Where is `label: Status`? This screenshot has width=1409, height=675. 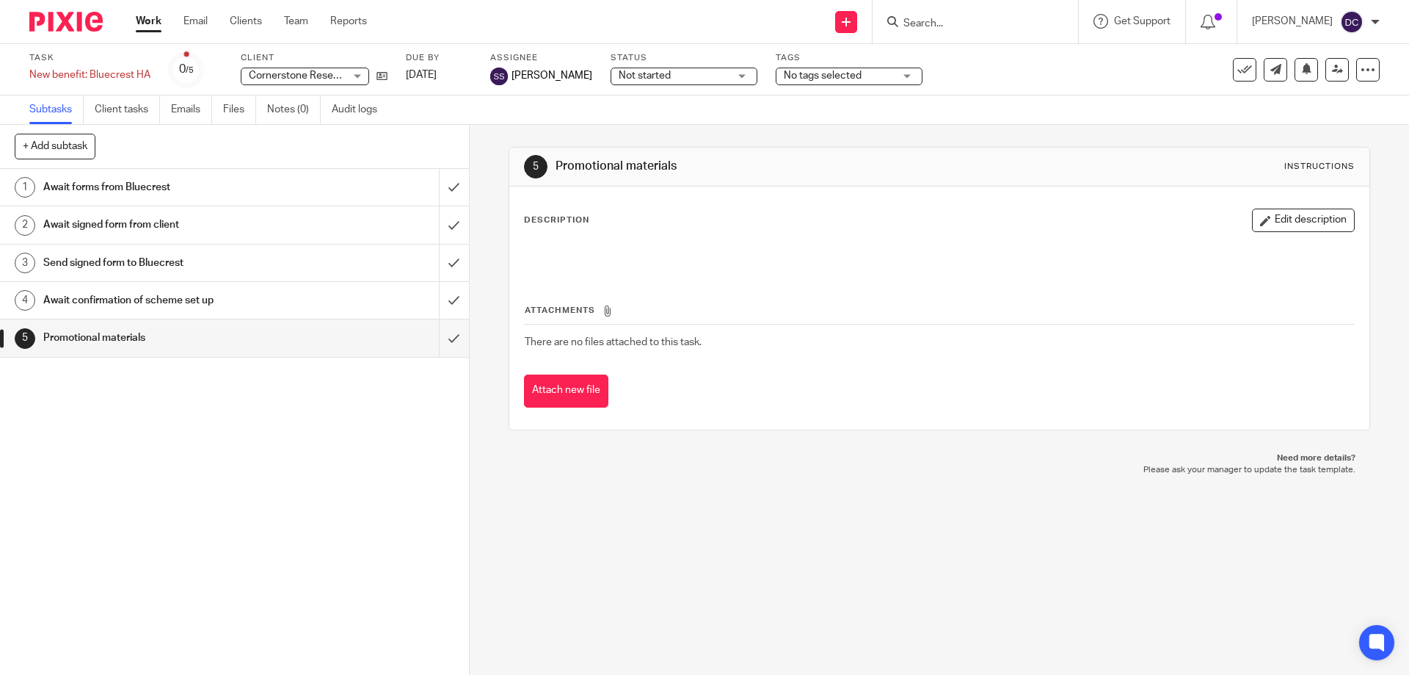
label: Status is located at coordinates (684, 58).